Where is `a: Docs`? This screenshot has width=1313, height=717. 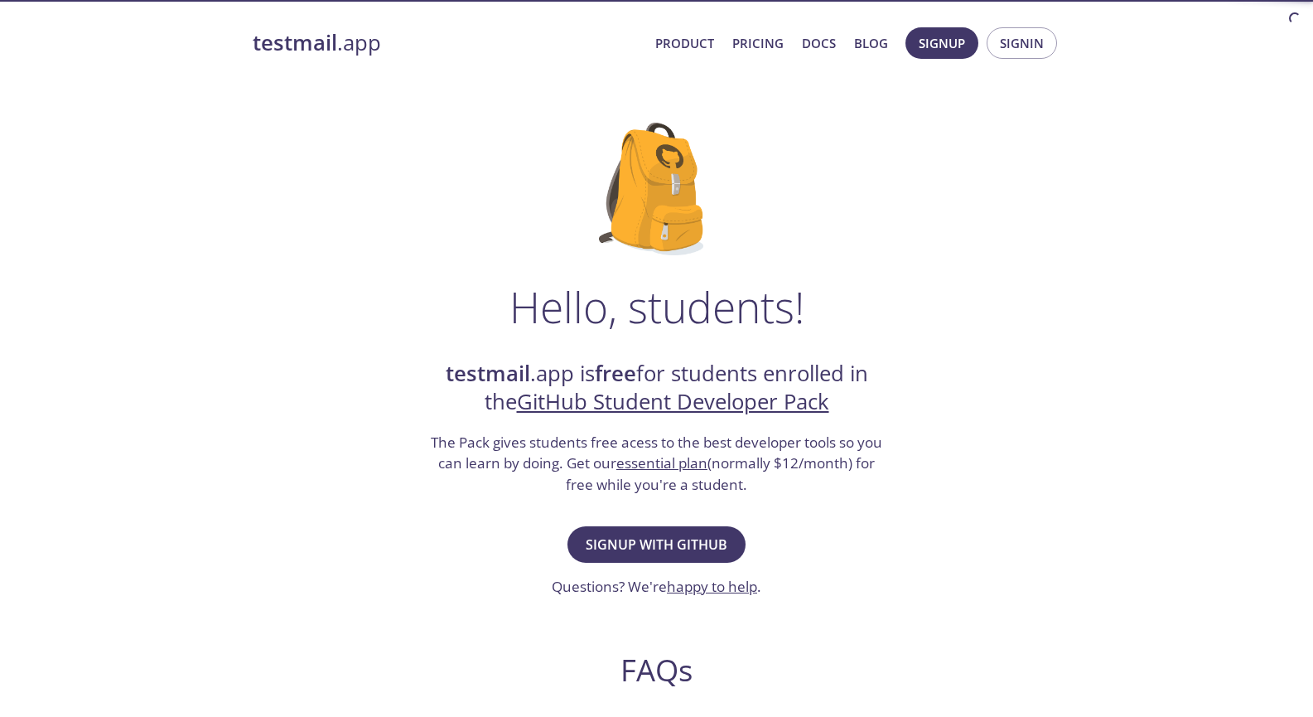
a: Docs is located at coordinates (819, 43).